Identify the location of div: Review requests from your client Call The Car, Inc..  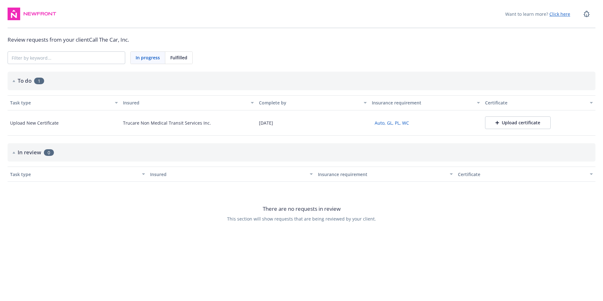
(302, 40).